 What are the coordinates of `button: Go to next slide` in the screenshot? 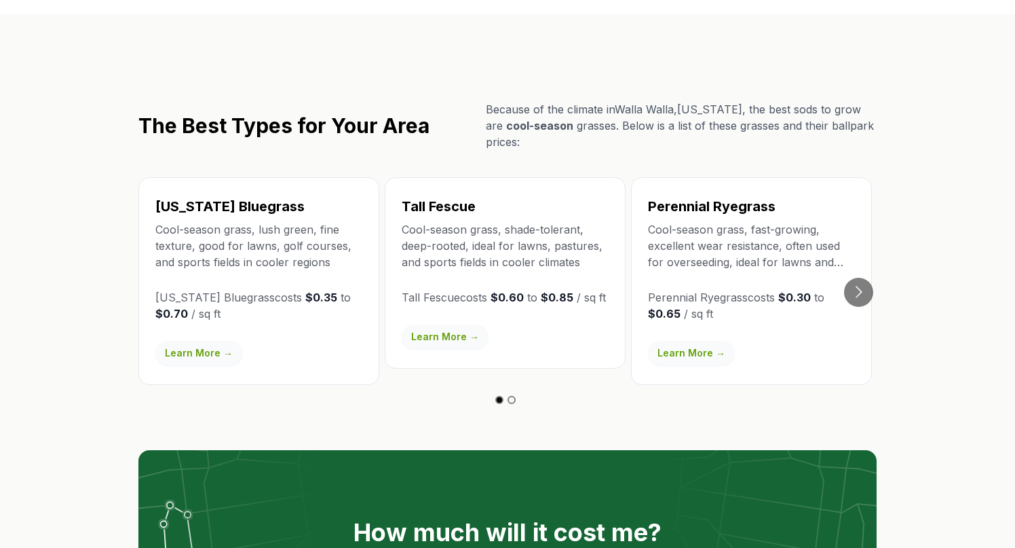 It's located at (858, 292).